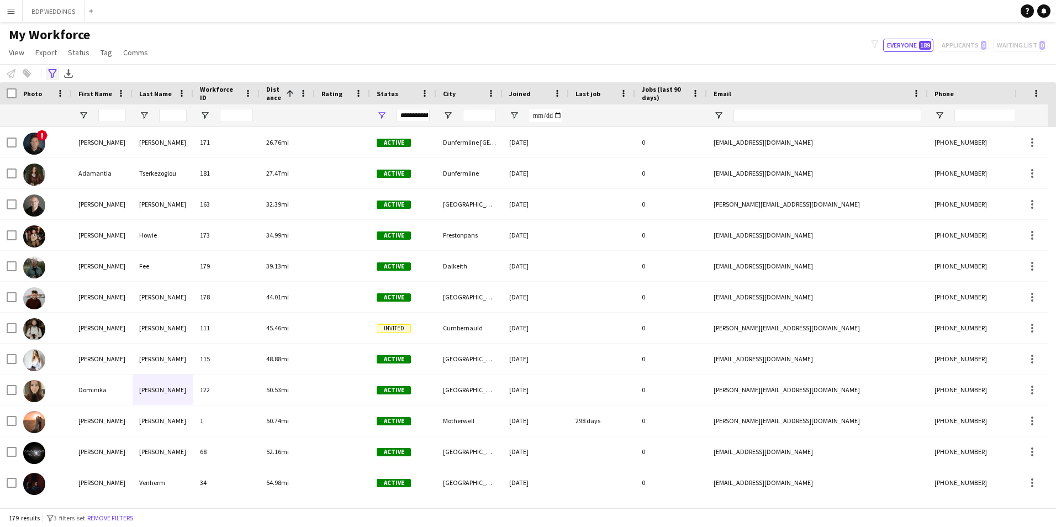 The height and width of the screenshot is (527, 1056). I want to click on img: John Conway, so click(34, 329).